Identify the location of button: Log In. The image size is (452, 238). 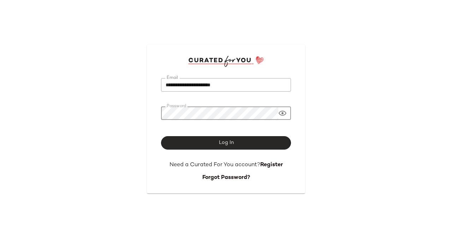
(226, 143).